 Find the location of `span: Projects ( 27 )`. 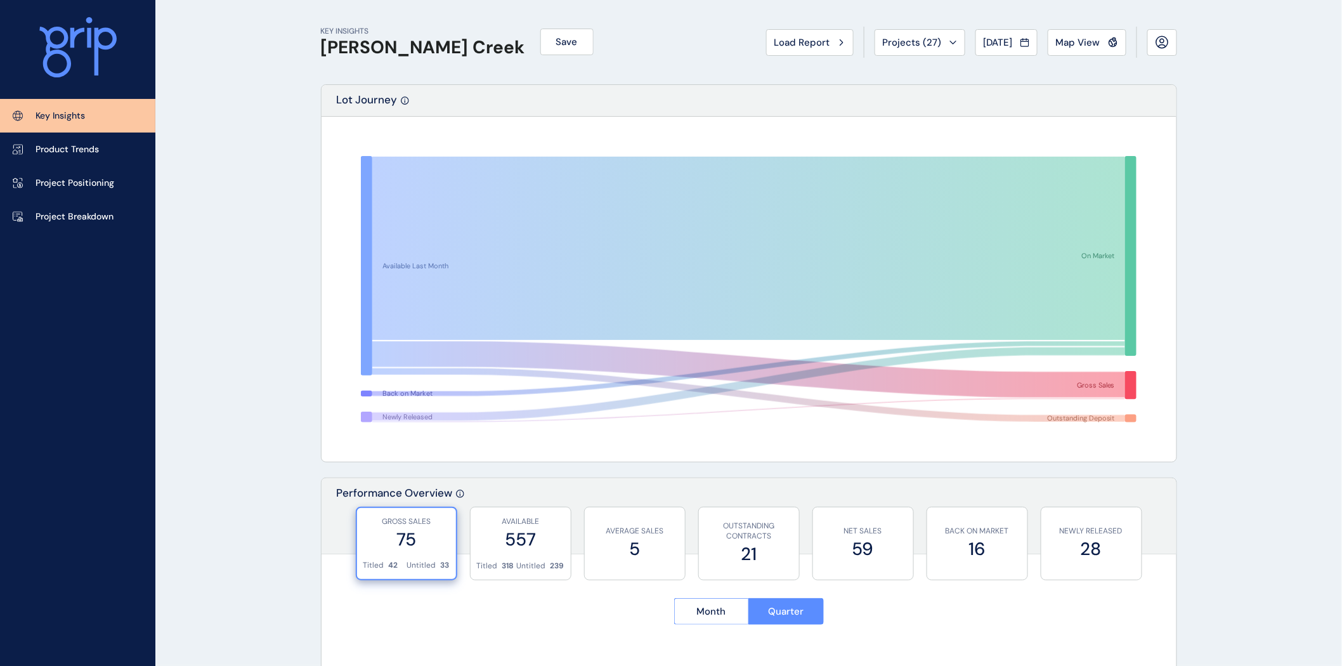

span: Projects ( 27 ) is located at coordinates (912, 42).